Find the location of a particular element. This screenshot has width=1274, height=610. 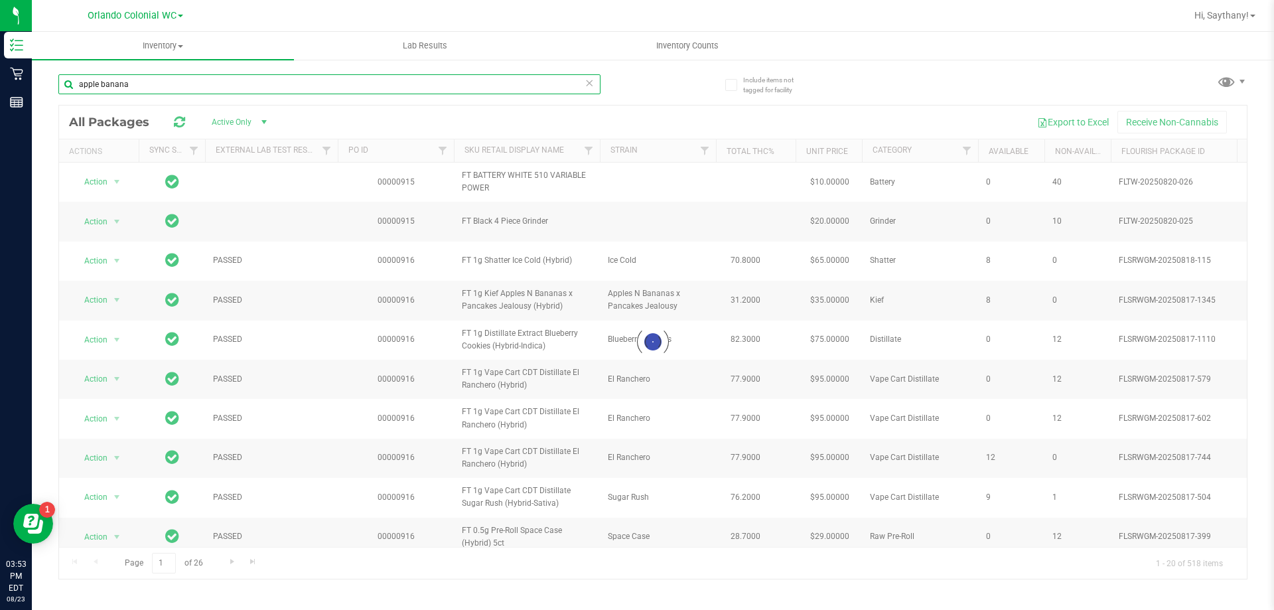

span: Inventory is located at coordinates (163, 46).